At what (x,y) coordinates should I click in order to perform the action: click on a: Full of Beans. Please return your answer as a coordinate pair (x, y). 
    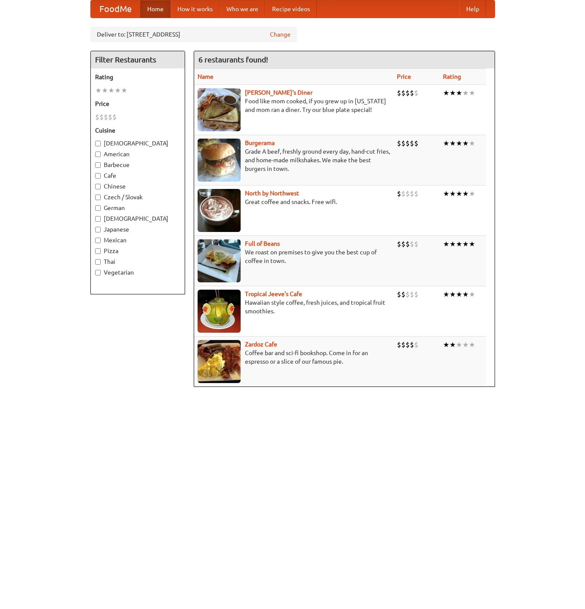
    Looking at the image, I should click on (262, 243).